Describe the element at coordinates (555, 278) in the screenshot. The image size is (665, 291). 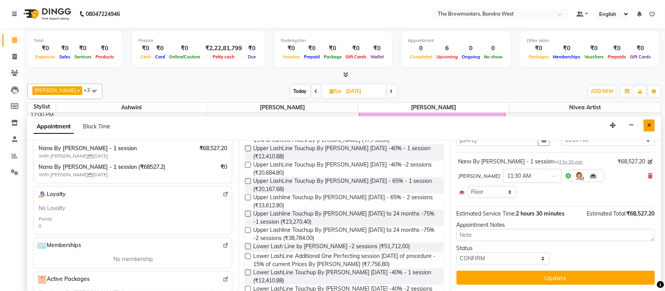
I see `button: Update` at that location.